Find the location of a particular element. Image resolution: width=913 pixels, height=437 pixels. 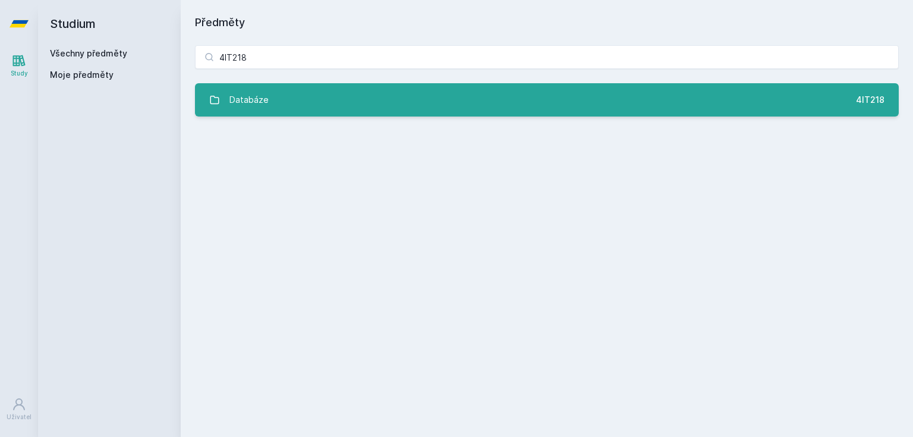

div: Databáze is located at coordinates (249, 100).